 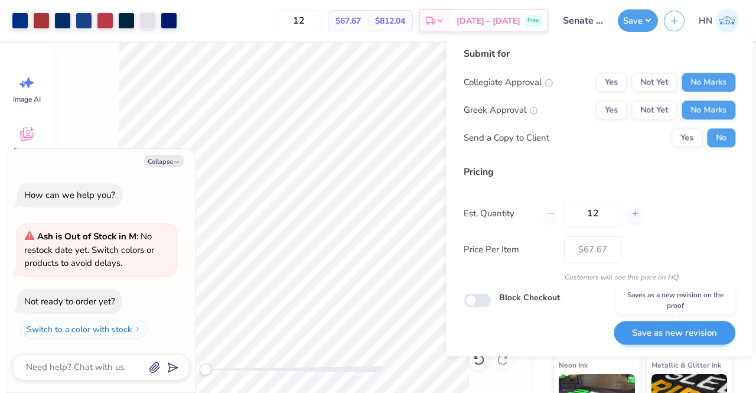 What do you see at coordinates (721, 138) in the screenshot?
I see `button: No` at bounding box center [721, 138].